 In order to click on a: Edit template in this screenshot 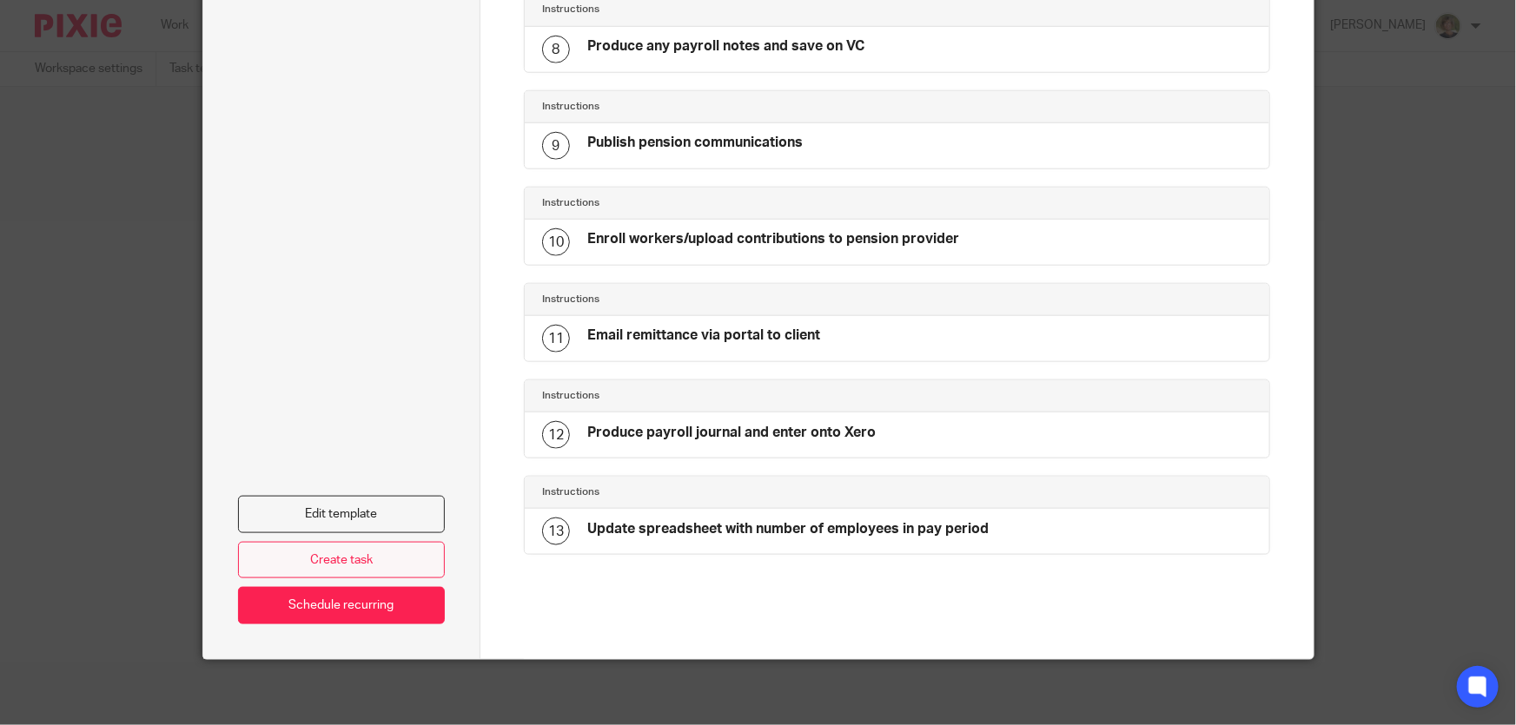, I will do `click(341, 514)`.